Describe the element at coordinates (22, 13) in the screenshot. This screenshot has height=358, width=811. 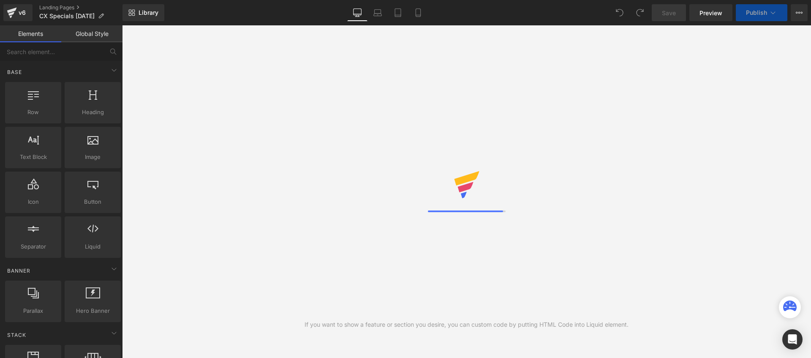
I see `div: v6` at that location.